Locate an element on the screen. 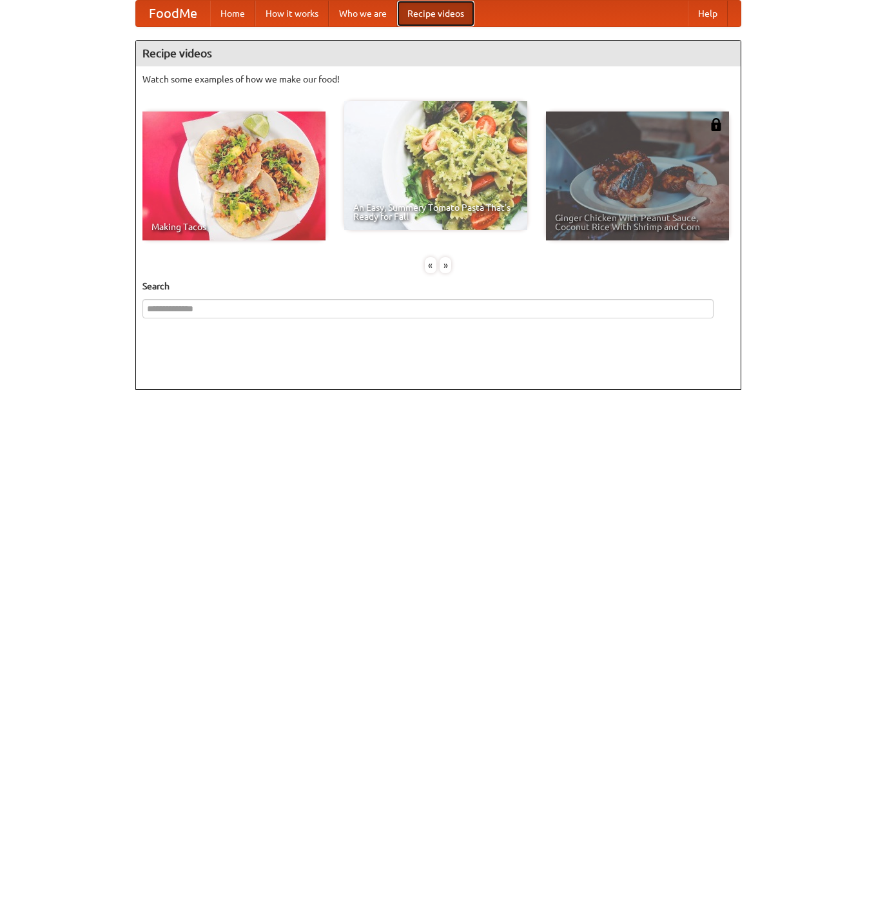 Image resolution: width=876 pixels, height=912 pixels. span: Making Tacos is located at coordinates (234, 227).